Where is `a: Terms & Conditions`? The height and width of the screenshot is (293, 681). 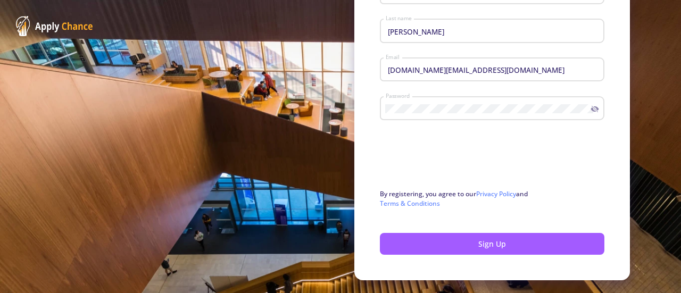 a: Terms & Conditions is located at coordinates (410, 203).